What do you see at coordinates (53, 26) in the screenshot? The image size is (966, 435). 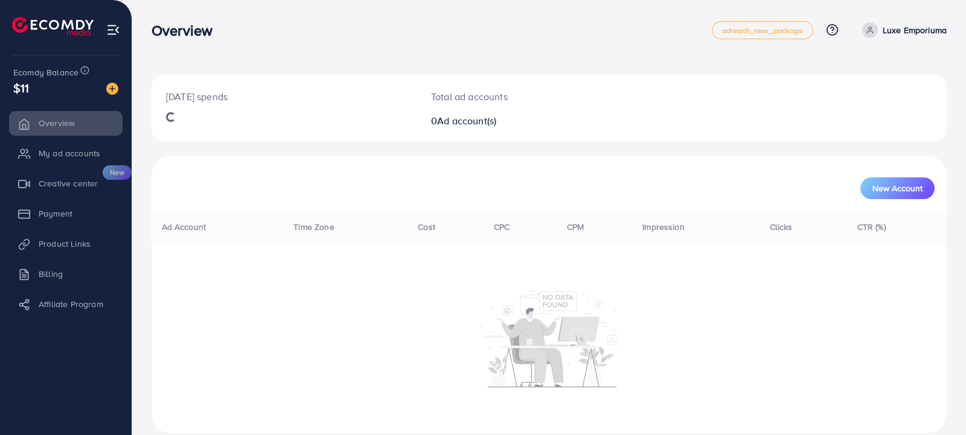 I see `img: logo` at bounding box center [53, 26].